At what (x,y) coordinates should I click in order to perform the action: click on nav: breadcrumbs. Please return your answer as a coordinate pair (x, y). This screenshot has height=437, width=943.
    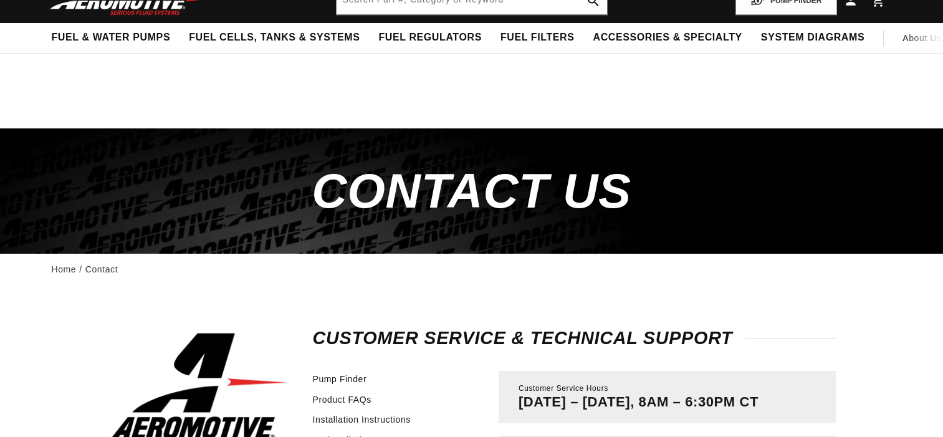
    Looking at the image, I should click on (472, 269).